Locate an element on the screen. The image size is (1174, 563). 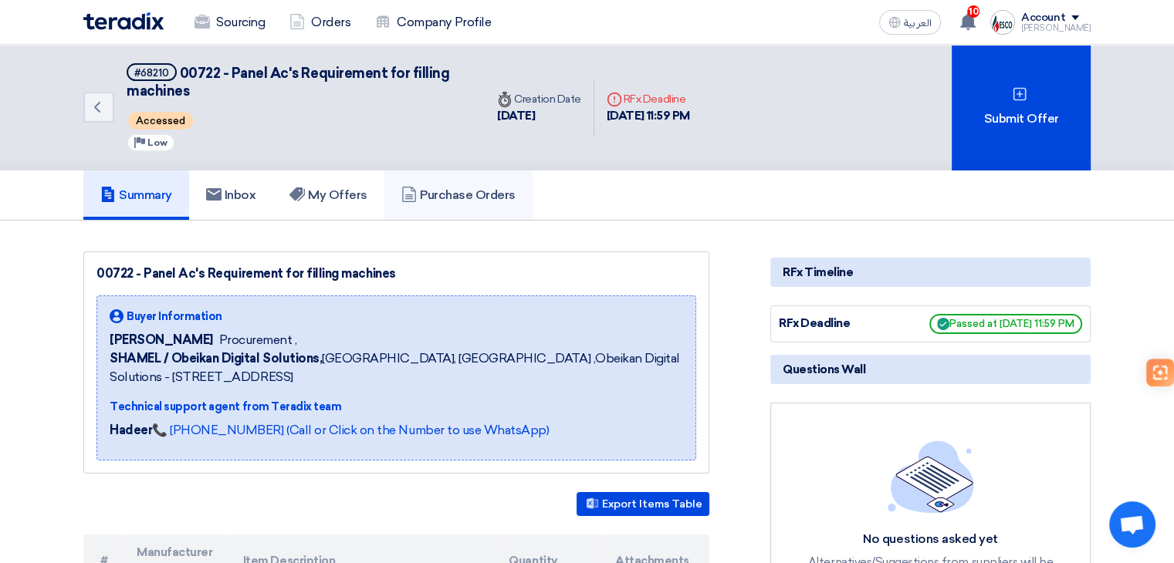
img: empty_state_list.svg is located at coordinates (931, 477).